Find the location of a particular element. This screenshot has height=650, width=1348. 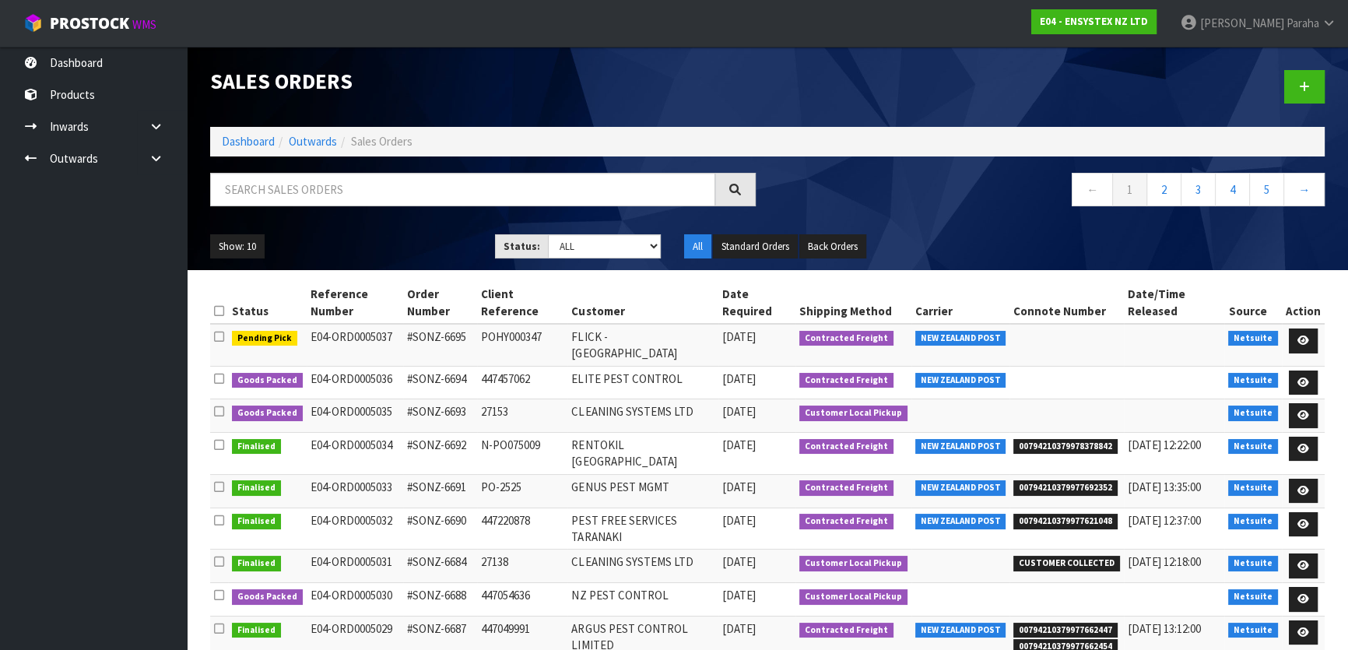

td: #SONZ-6690 is located at coordinates (440, 529).